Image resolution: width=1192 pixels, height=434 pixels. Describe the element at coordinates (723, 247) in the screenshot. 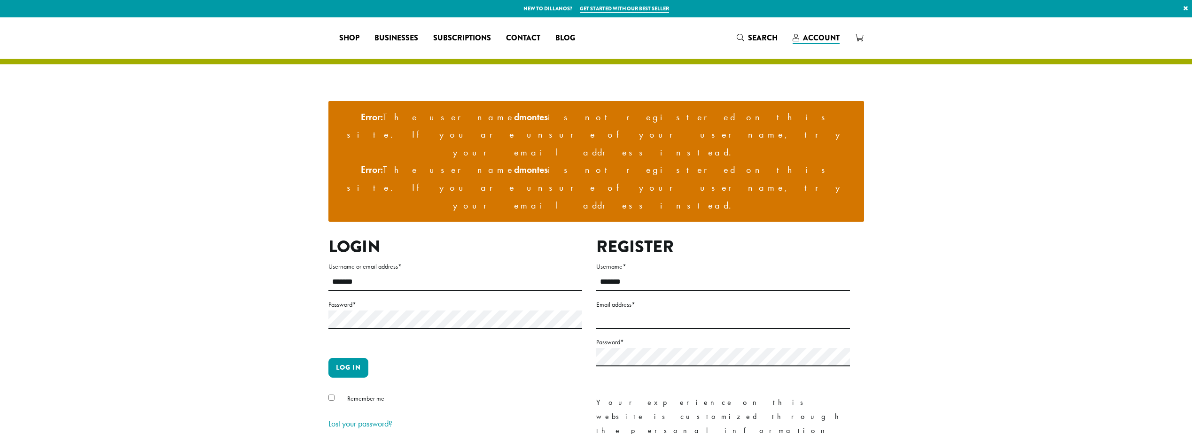

I see `h2: Register` at that location.